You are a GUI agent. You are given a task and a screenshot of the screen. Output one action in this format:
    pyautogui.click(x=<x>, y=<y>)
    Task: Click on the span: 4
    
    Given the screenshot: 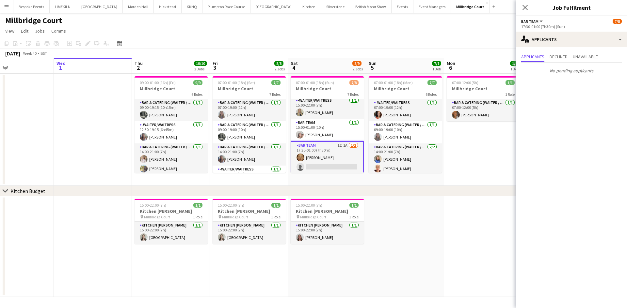 What is the action you would take?
    pyautogui.click(x=293, y=68)
    